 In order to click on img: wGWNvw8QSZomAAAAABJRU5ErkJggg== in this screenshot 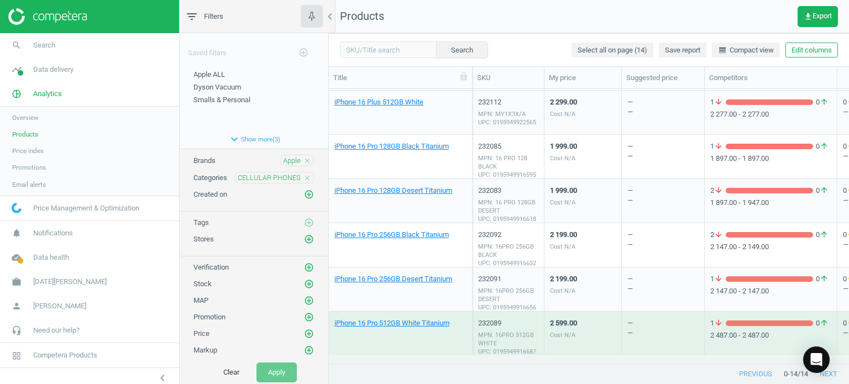, I will do `click(17, 208)`.